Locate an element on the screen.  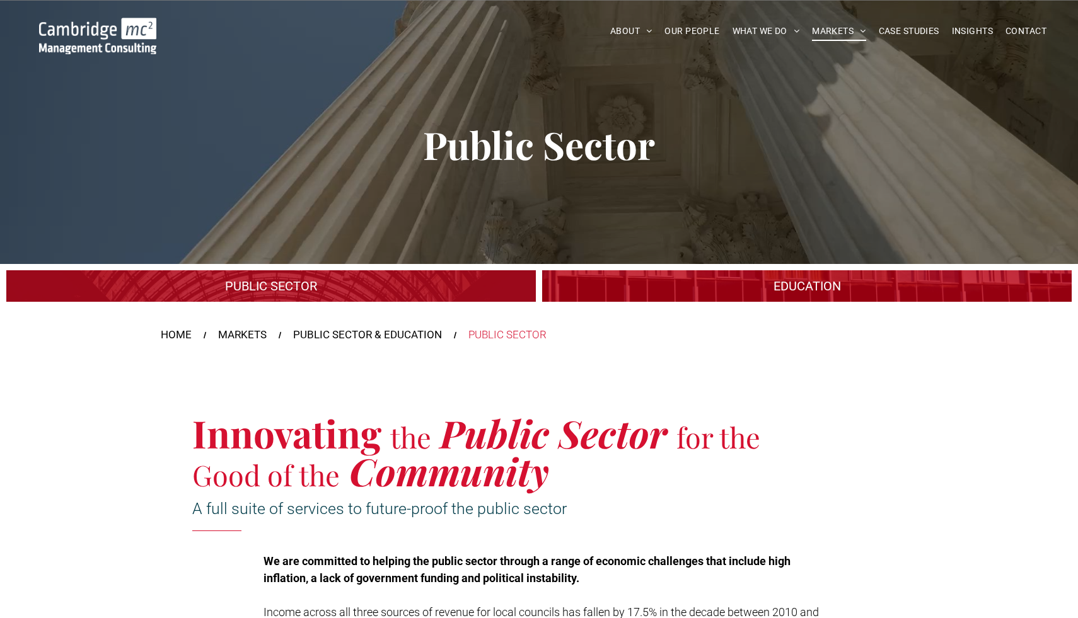
div: MARKETS is located at coordinates (242, 335).